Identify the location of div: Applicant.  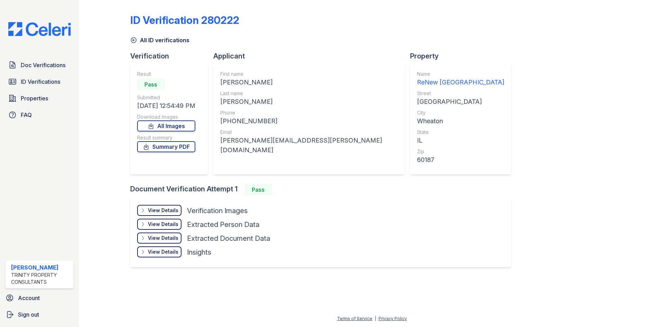
(312, 56).